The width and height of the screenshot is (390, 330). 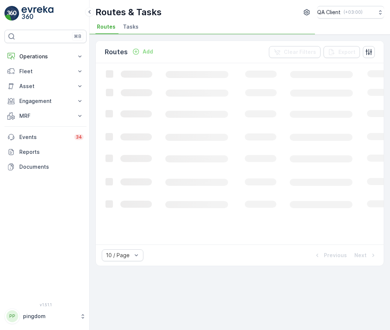 I want to click on p: Events, so click(x=45, y=137).